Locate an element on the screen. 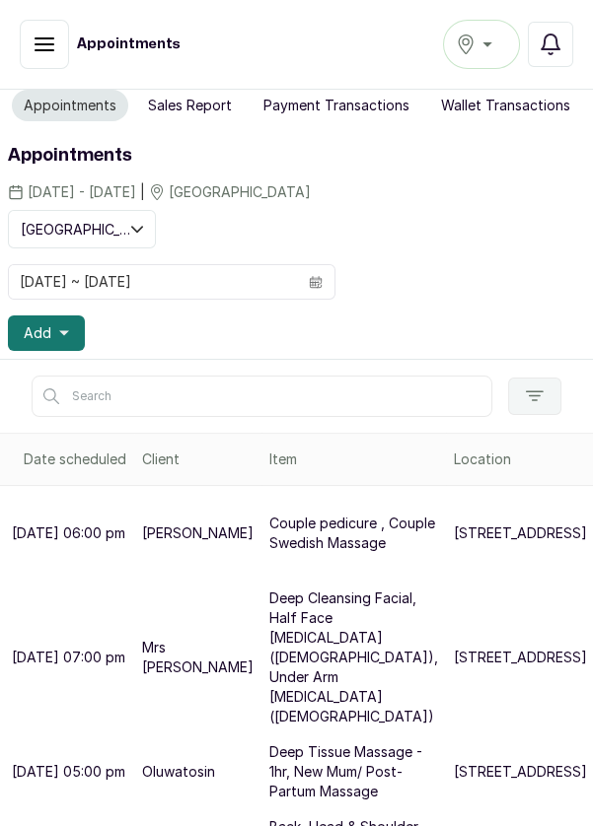 This screenshot has width=593, height=826. button: Add is located at coordinates (46, 333).